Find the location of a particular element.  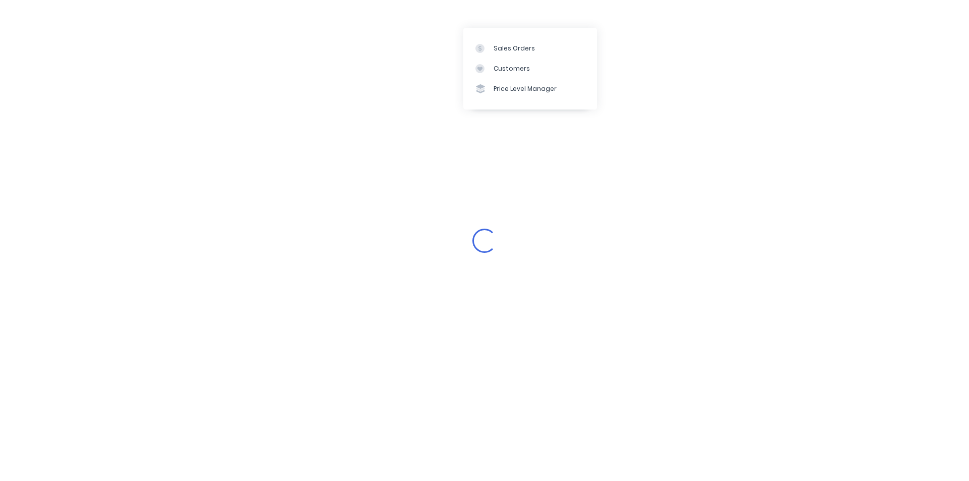

a: Customers is located at coordinates (530, 69).